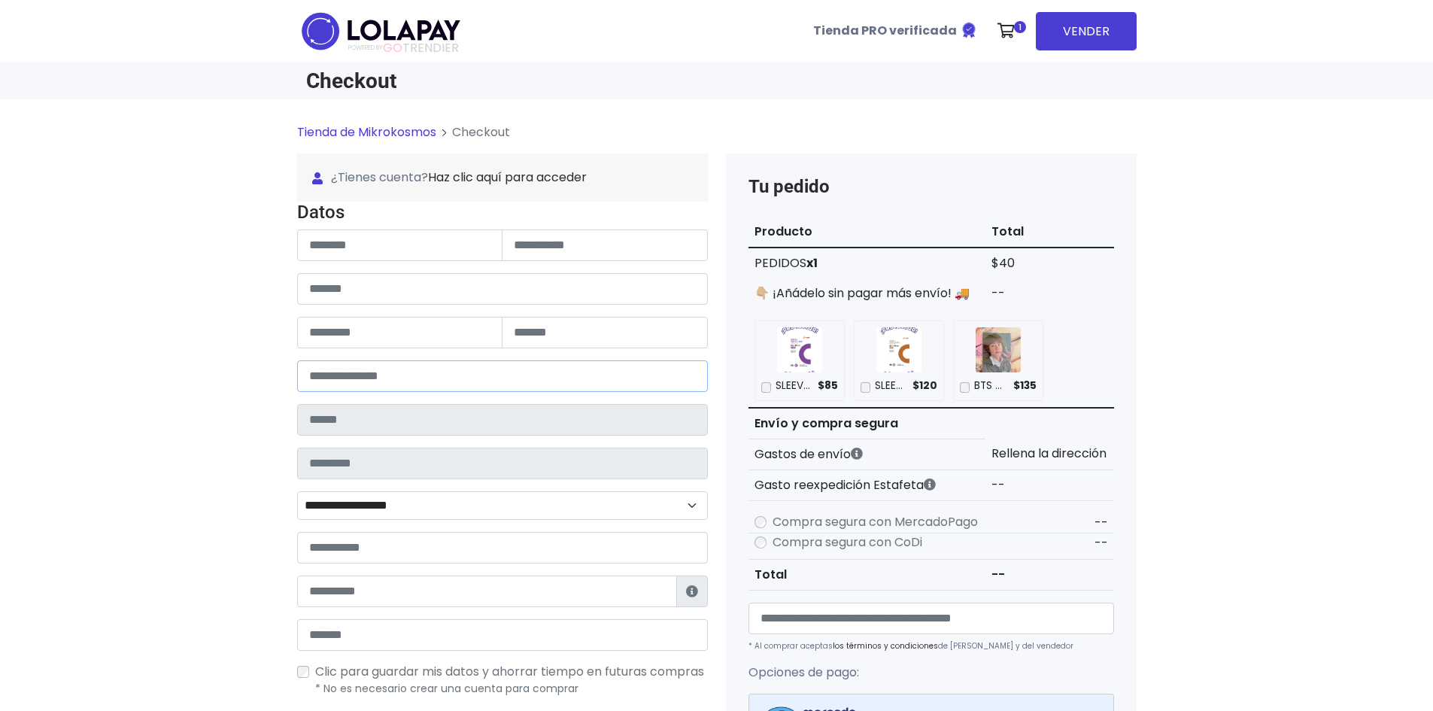 The image size is (1433, 711). What do you see at coordinates (800, 350) in the screenshot?
I see `img: SLEEVES 56 X 87 mm (Nueva presentación)` at bounding box center [800, 350].